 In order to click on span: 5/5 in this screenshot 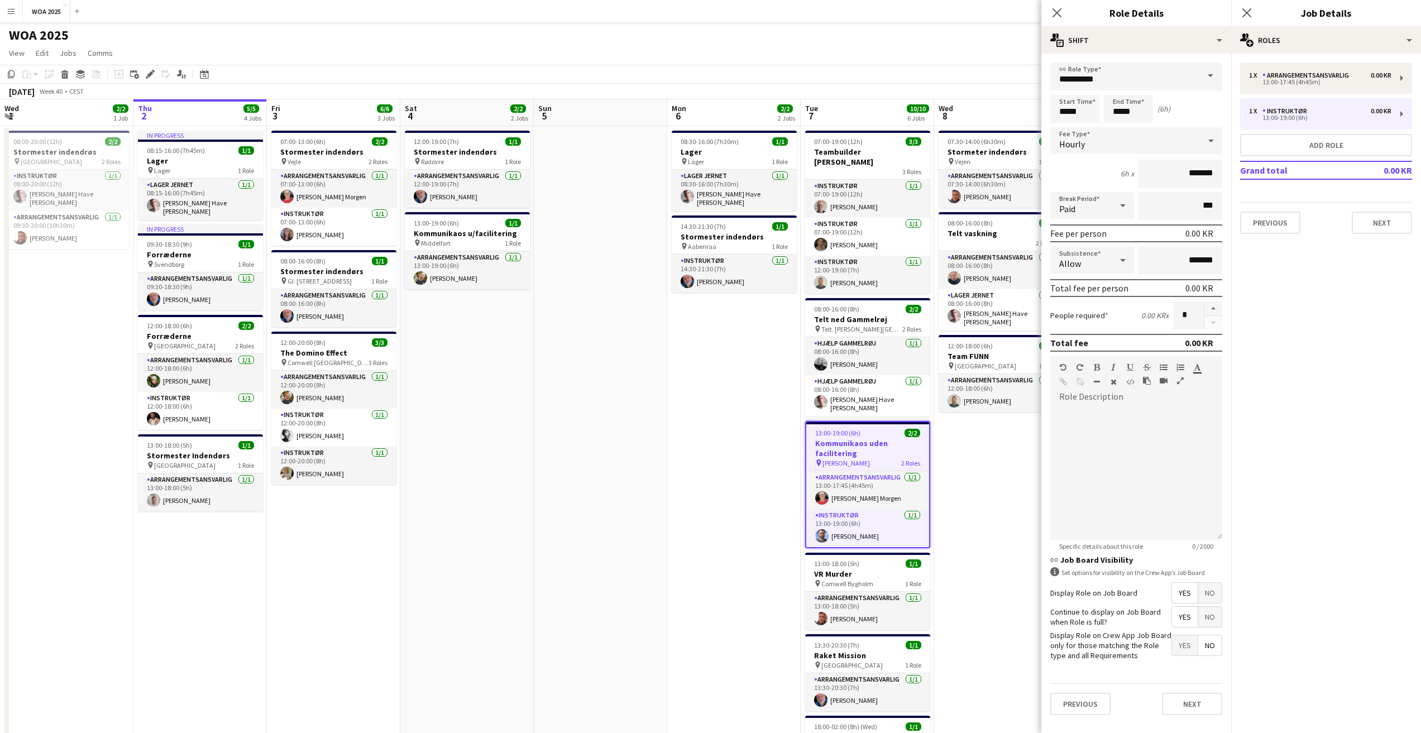, I will do `click(251, 108)`.